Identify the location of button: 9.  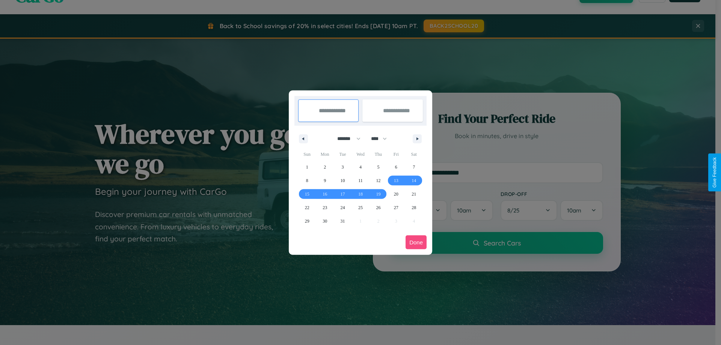
(325, 181).